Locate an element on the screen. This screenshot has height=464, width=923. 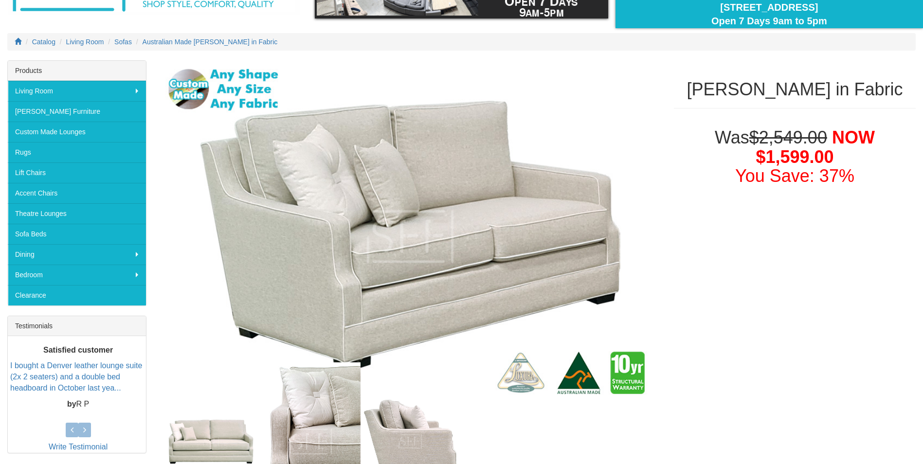
h1: Was is located at coordinates (795, 157).